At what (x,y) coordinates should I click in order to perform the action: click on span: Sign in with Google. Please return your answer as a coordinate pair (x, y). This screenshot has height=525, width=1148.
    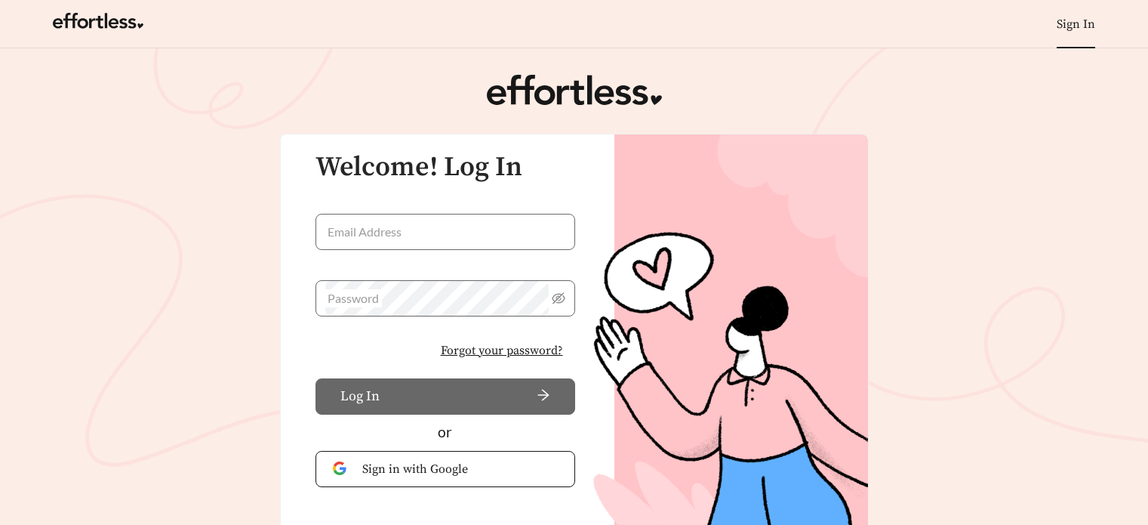
    Looking at the image, I should click on (460, 469).